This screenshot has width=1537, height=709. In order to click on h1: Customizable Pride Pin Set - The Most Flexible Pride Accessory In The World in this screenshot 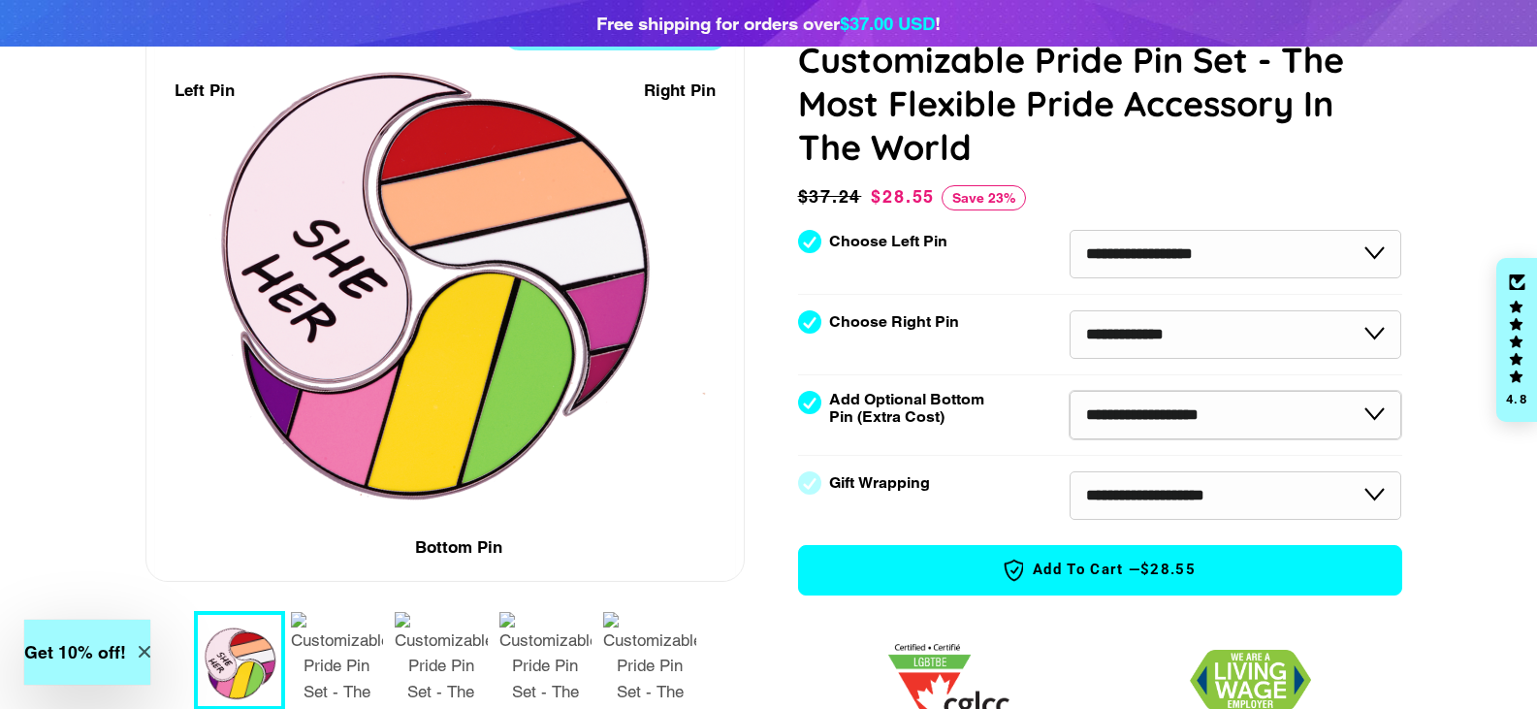, I will do `click(1100, 103)`.